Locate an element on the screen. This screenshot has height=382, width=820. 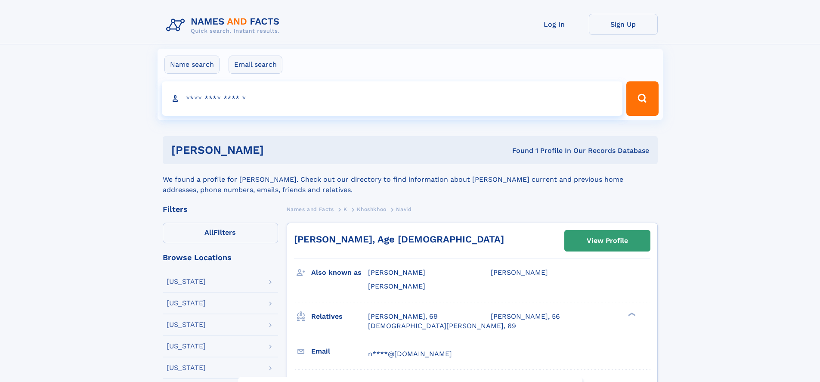
div: Found 1 Profile In Our Records Database is located at coordinates (518, 151).